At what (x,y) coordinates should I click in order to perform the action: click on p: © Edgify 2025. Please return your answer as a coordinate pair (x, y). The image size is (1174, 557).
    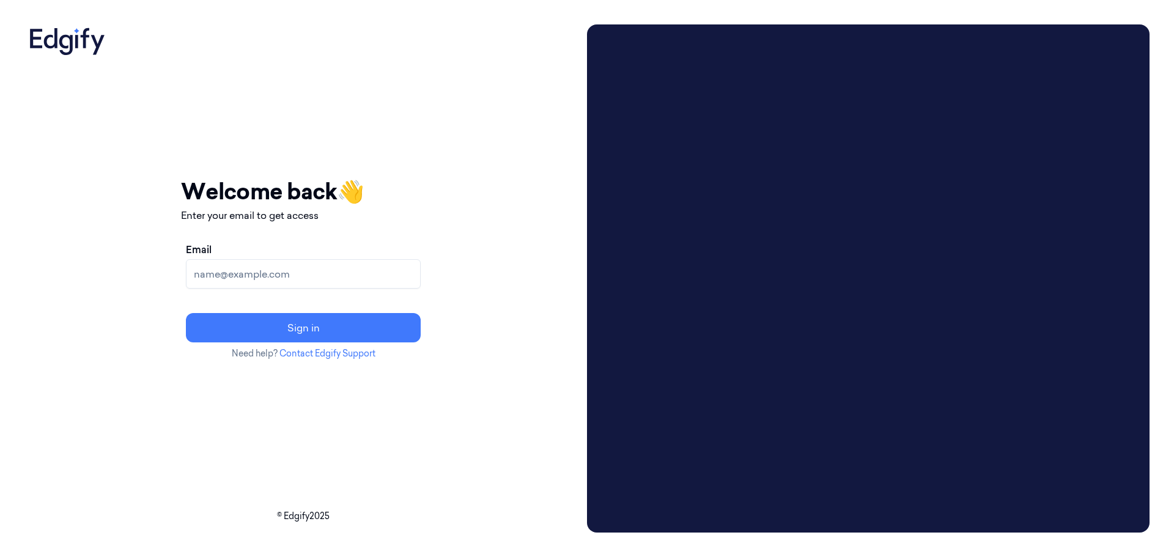
    Looking at the image, I should click on (303, 516).